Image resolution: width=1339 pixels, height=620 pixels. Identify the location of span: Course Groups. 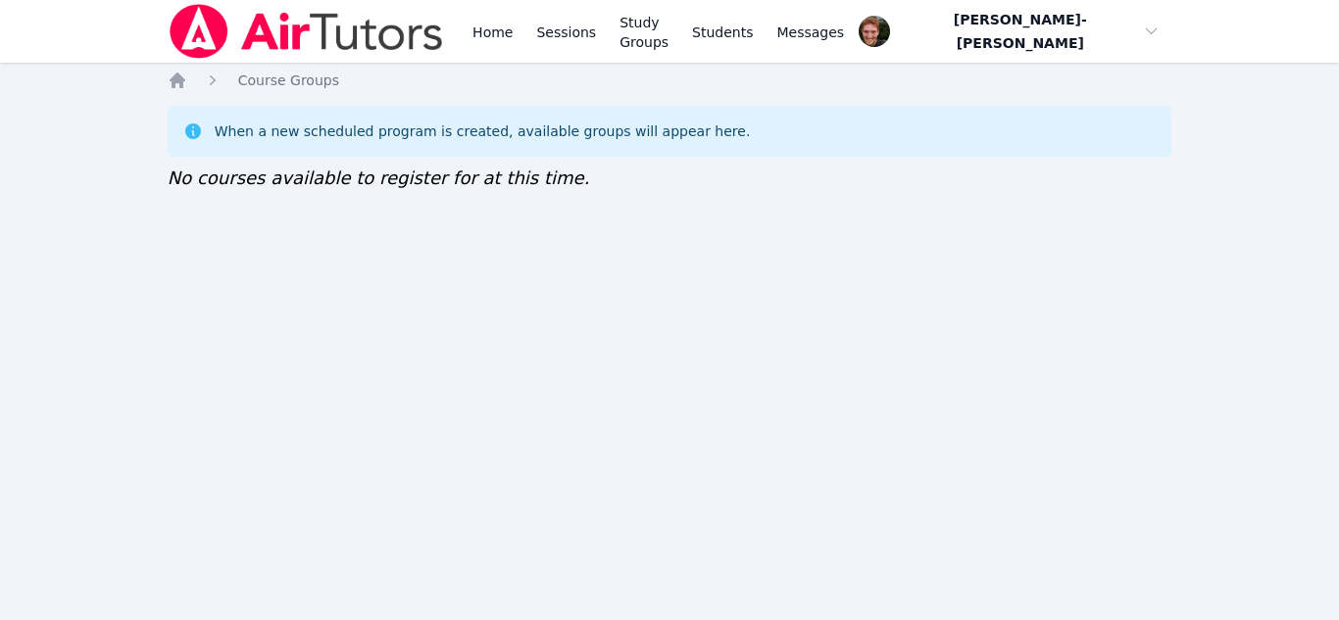
(288, 80).